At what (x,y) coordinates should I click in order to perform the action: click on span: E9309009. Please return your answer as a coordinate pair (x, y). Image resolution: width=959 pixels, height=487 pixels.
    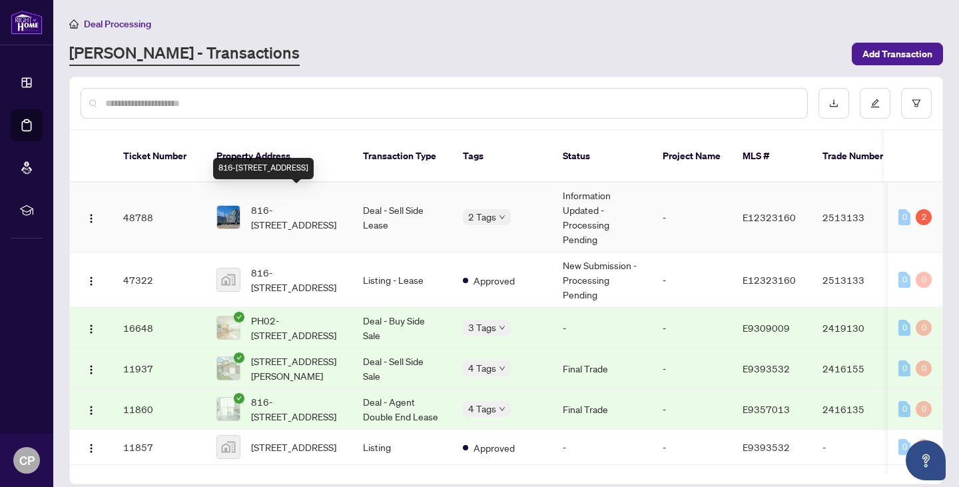
    Looking at the image, I should click on (766, 328).